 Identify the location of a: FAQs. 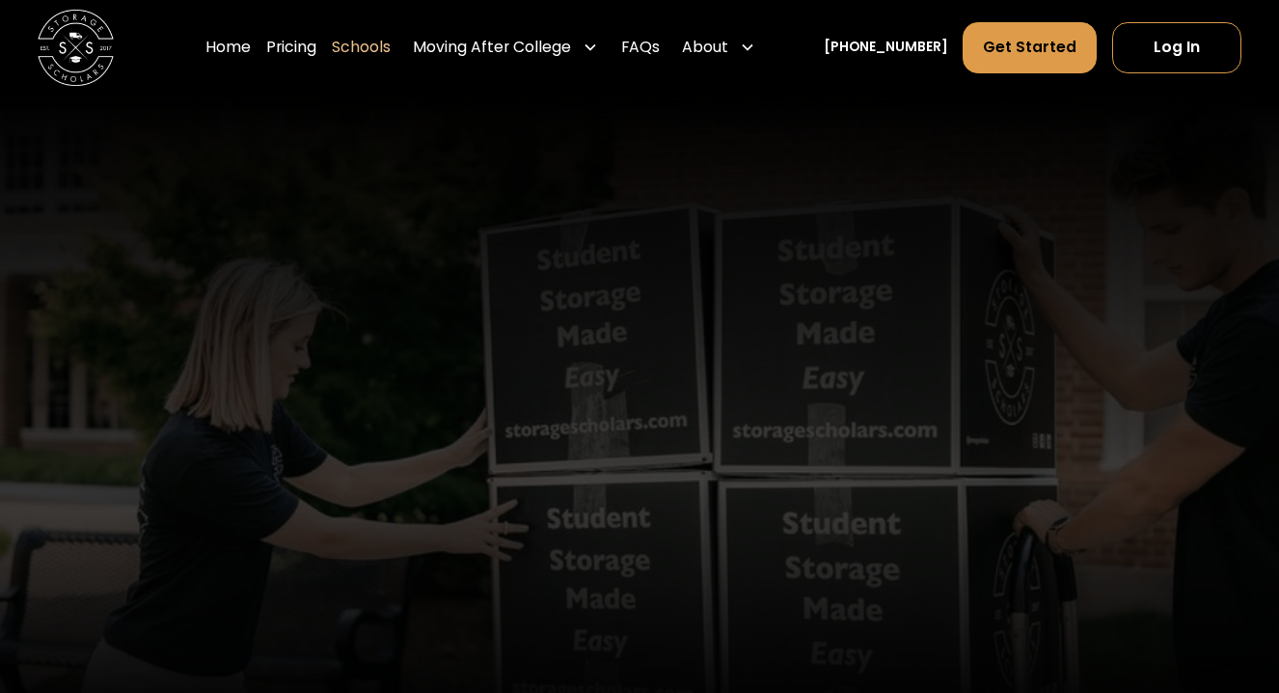
(641, 47).